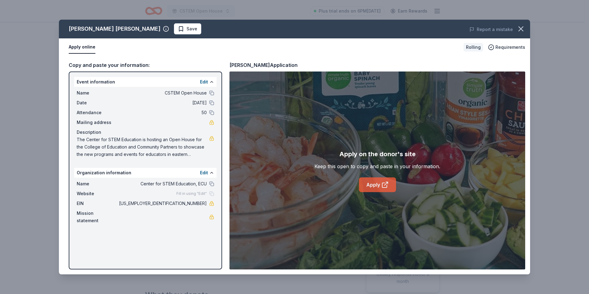 This screenshot has height=294, width=589. What do you see at coordinates (473, 47) in the screenshot?
I see `div: Rolling` at bounding box center [473, 47].